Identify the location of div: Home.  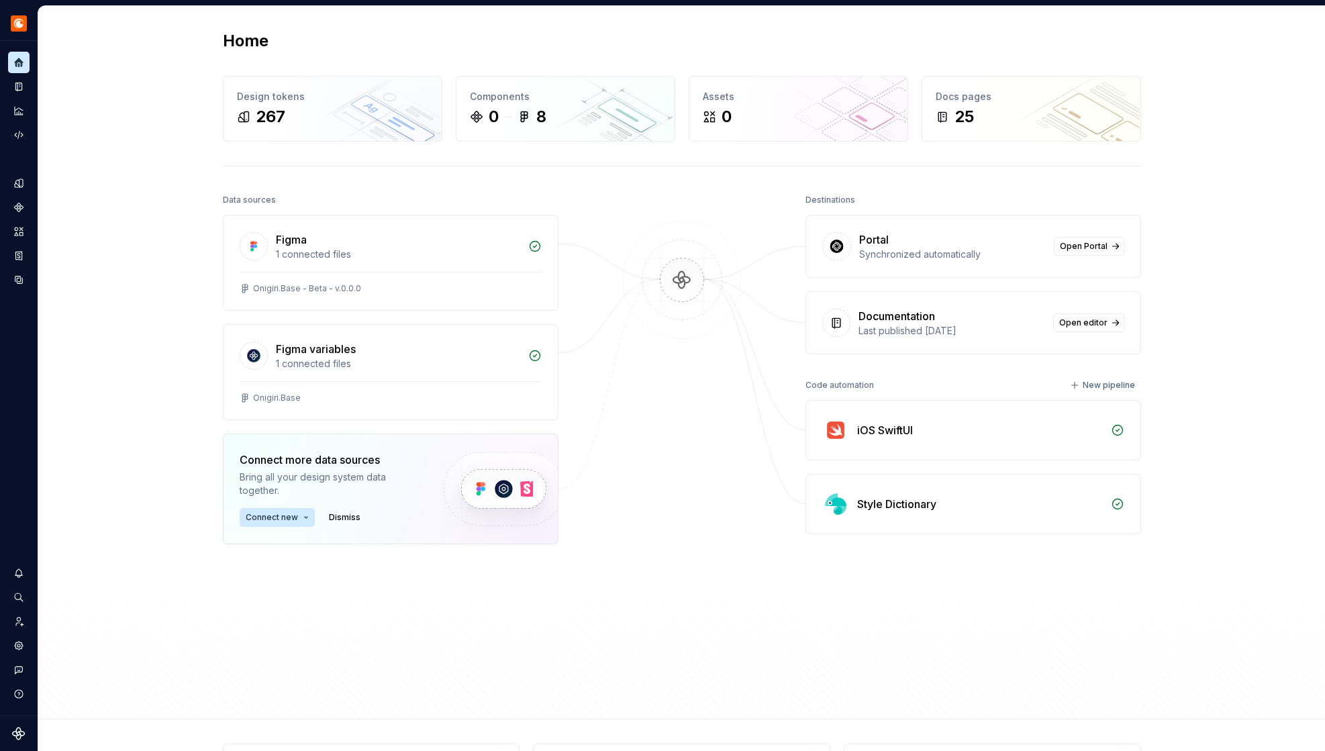
(19, 62).